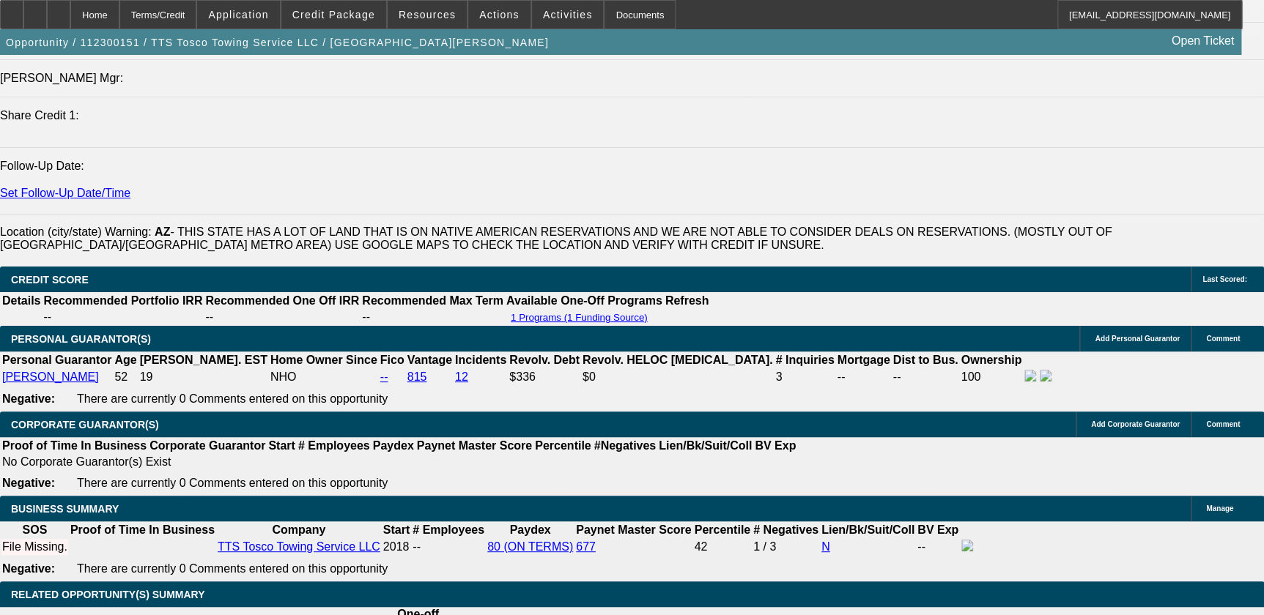  I want to click on span: Last Scored:, so click(1224, 279).